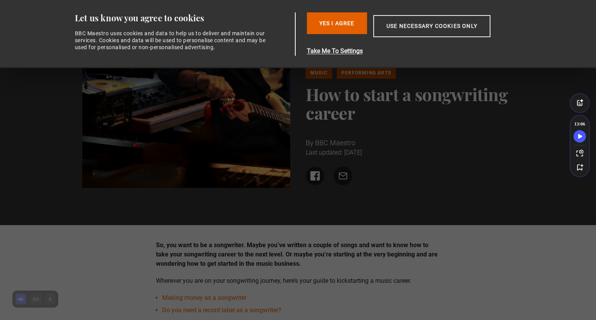 Image resolution: width=596 pixels, height=320 pixels. Describe the element at coordinates (417, 51) in the screenshot. I see `button: Take Me To Settings` at that location.